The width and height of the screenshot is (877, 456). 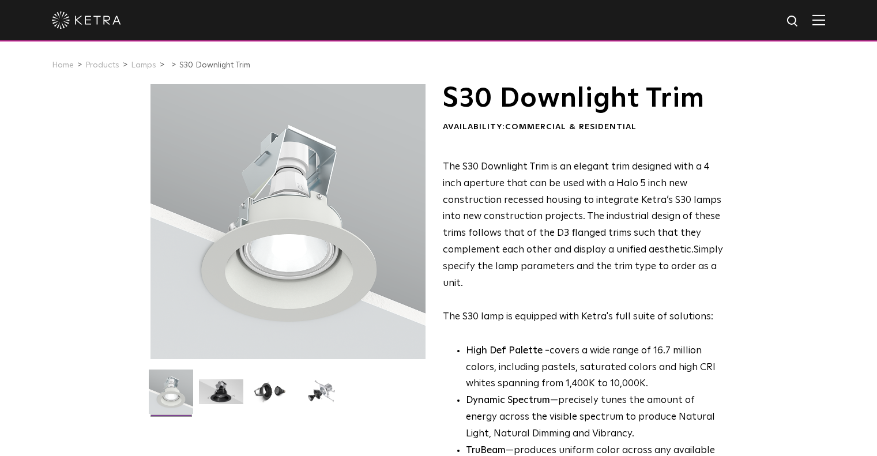 What do you see at coordinates (583, 266) in the screenshot?
I see `span: Simply specify the lamp parameters and the trim type to order as a unit.​` at bounding box center [583, 266].